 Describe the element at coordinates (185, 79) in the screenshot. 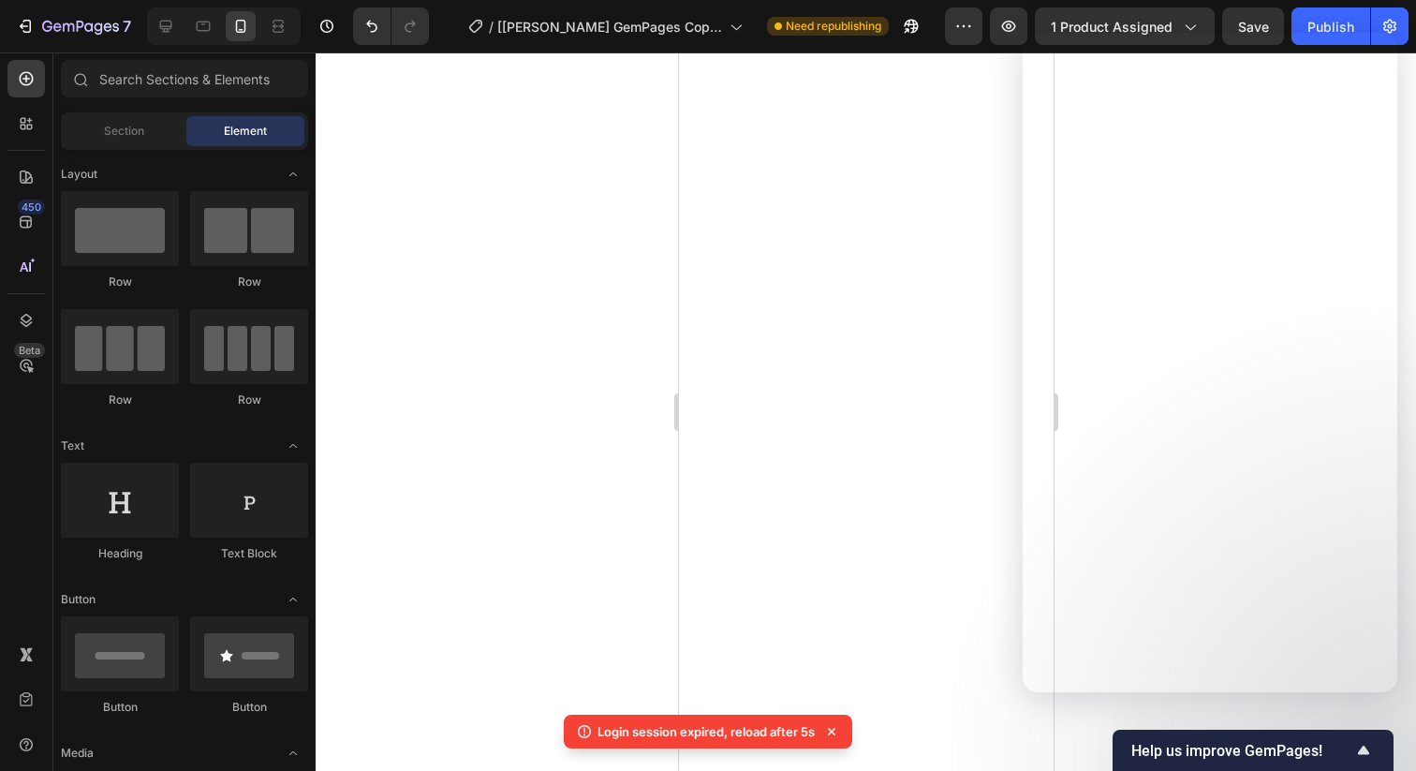

I see `input: Search Sections & Elements` at that location.